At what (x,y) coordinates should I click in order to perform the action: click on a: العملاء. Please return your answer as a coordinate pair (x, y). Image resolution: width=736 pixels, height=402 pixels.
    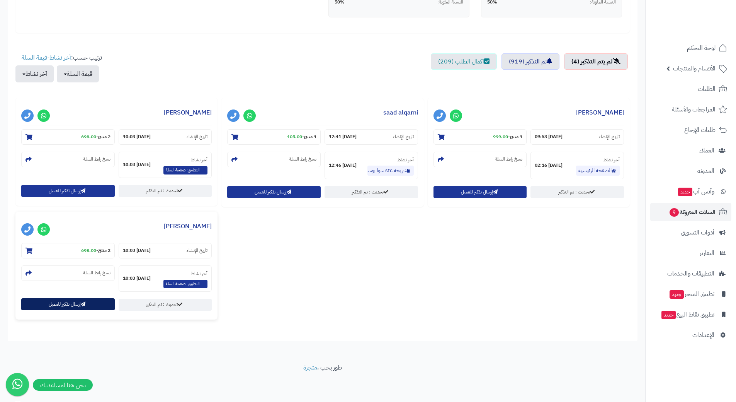
    Looking at the image, I should click on (691, 150).